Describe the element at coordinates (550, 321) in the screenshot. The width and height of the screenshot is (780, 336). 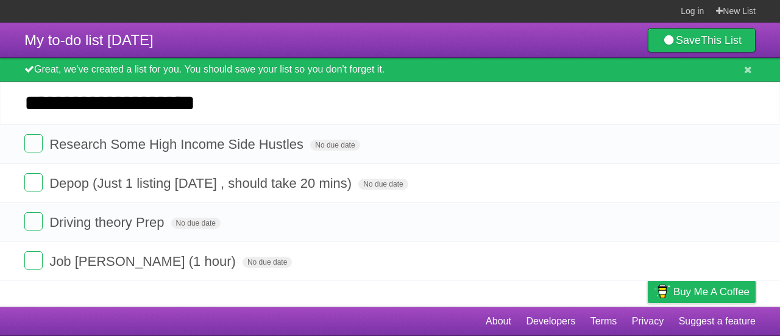
I see `a: Developers` at that location.